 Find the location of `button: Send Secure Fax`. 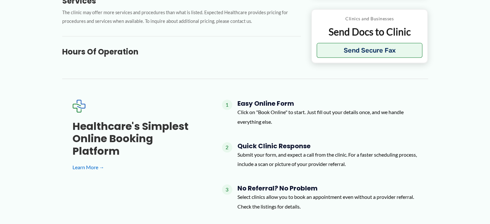

button: Send Secure Fax is located at coordinates (370, 50).